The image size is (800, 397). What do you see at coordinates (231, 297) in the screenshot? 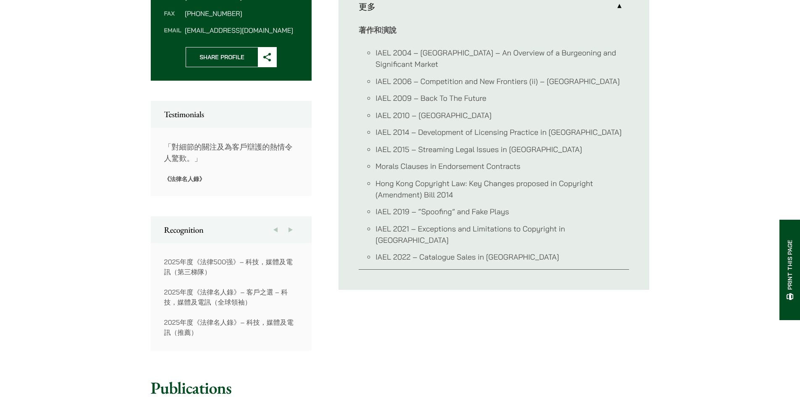
I see `p: 2025年度《法律名人錄》– 客戶之選 – 科技，媒體及電訊（全球領袖）` at bounding box center [231, 297].